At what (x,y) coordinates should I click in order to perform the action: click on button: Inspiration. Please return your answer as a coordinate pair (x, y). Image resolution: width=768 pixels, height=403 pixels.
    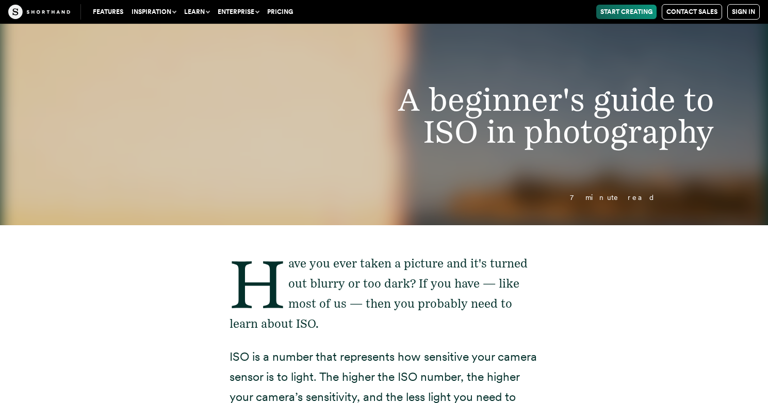
    Looking at the image, I should click on (154, 12).